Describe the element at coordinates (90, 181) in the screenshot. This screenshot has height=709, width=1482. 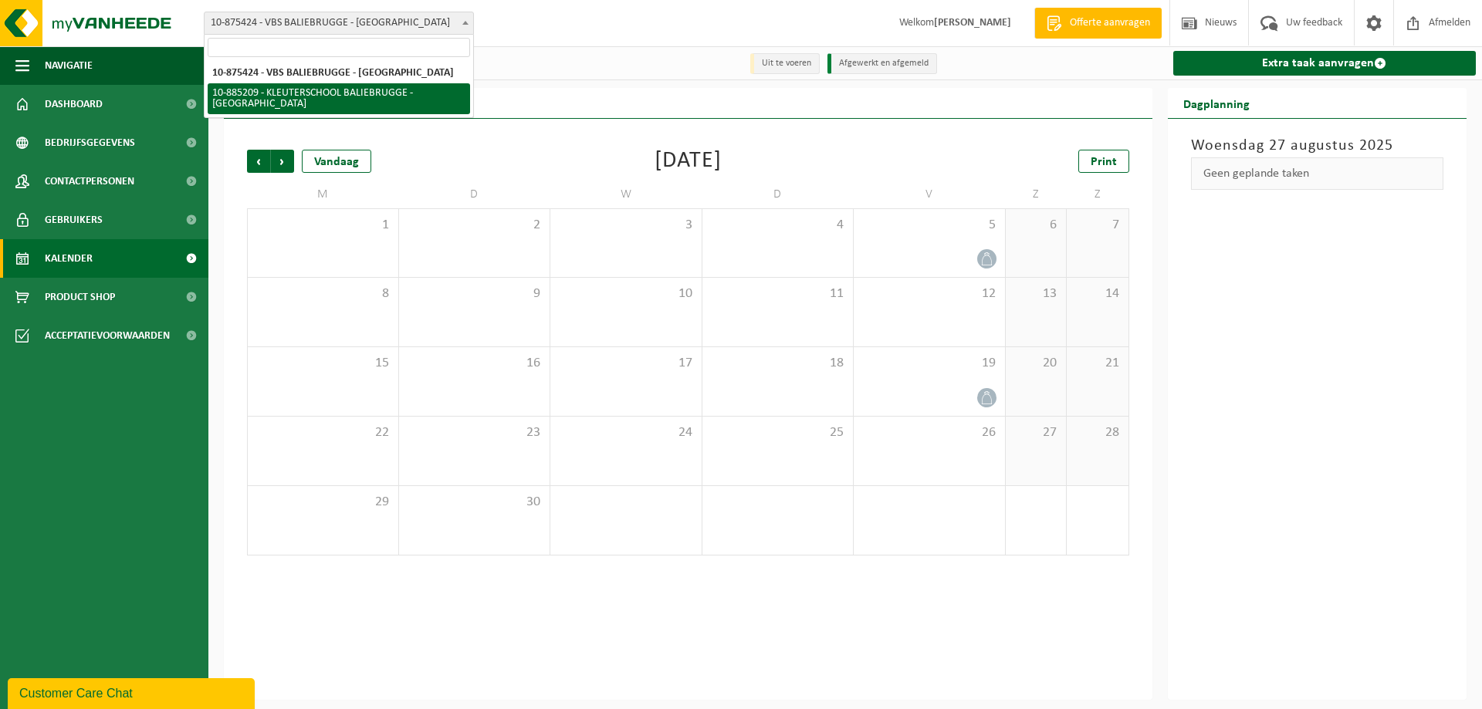
I see `span: Contactpersonen` at that location.